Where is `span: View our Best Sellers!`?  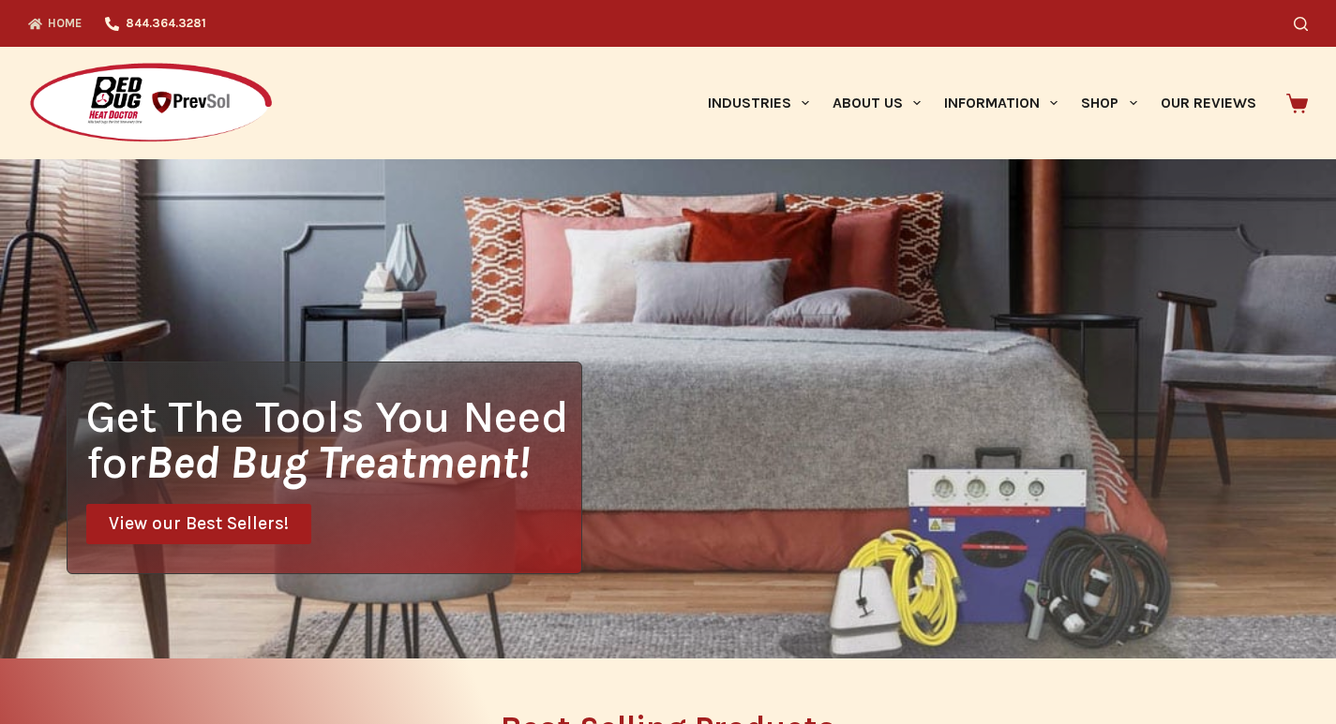 span: View our Best Sellers! is located at coordinates (199, 524).